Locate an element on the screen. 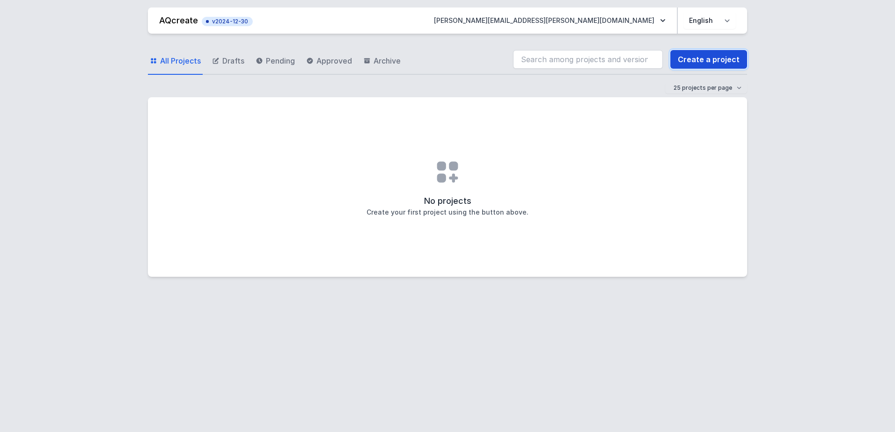 This screenshot has width=895, height=432. h2: No projects is located at coordinates (447, 201).